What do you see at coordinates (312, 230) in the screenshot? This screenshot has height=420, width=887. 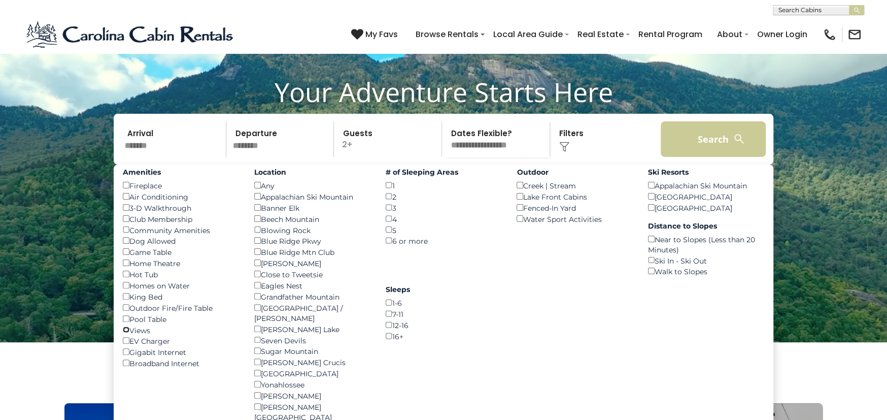 I see `div: Blowing Rock` at bounding box center [312, 230].